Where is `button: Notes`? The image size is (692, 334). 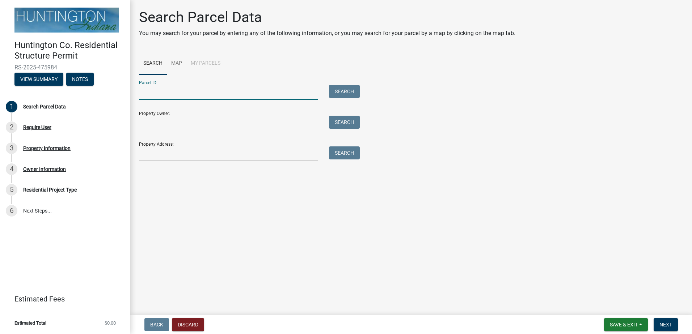
button: Notes is located at coordinates (80, 79).